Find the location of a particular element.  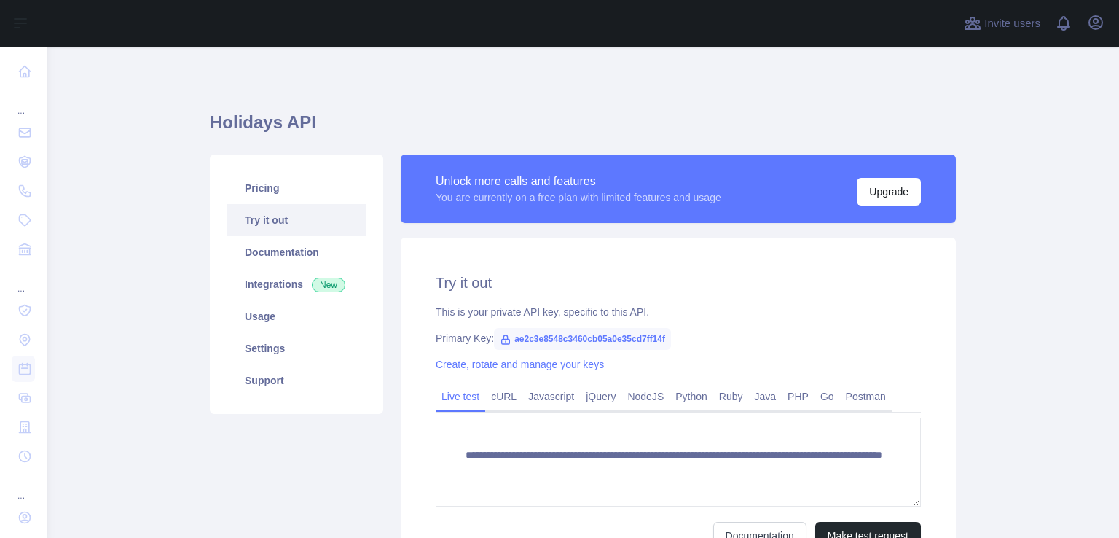

a: Java is located at coordinates (766, 396).